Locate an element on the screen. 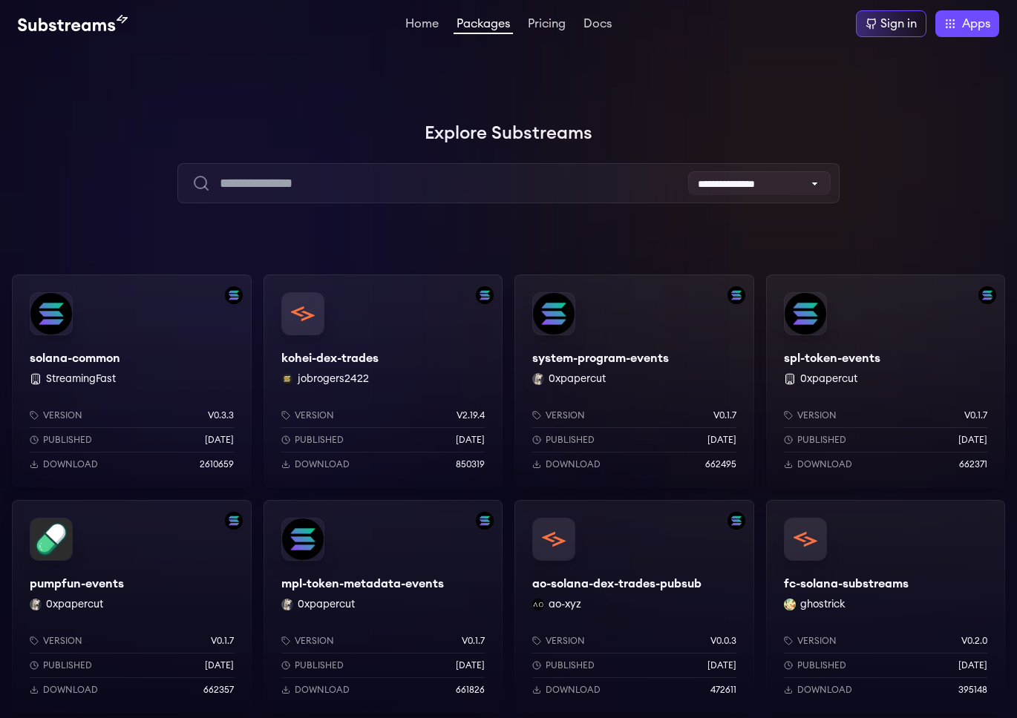 The height and width of the screenshot is (718, 1017). img: Substream's logo is located at coordinates (73, 24).